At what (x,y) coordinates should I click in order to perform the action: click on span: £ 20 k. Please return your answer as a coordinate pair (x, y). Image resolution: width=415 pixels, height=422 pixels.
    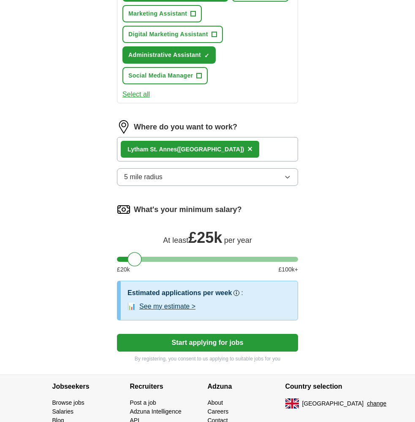
    Looking at the image, I should click on (123, 270).